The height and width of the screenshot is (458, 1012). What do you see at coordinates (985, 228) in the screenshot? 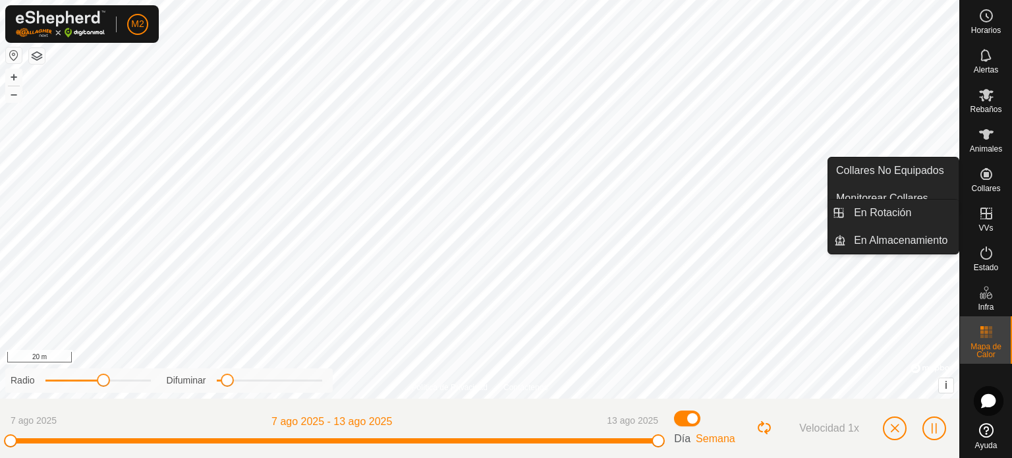
I see `span: VVs` at bounding box center [985, 228].